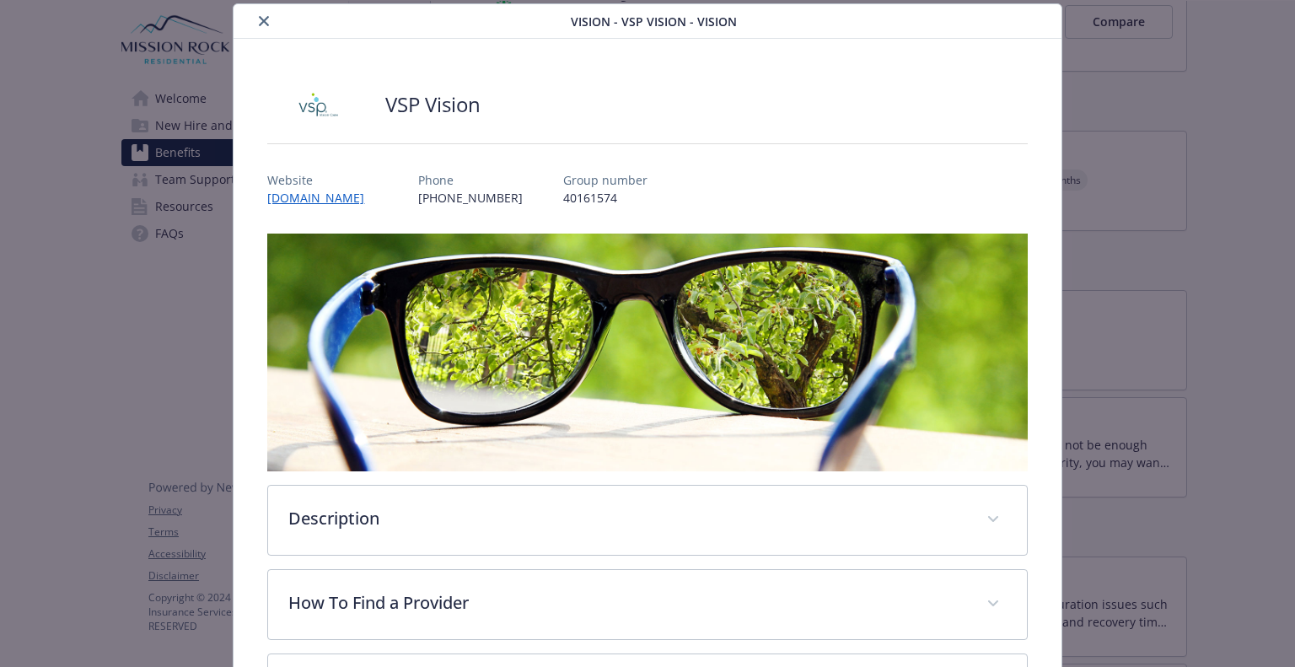 This screenshot has width=1295, height=667. I want to click on div: How To Find a Provider, so click(647, 605).